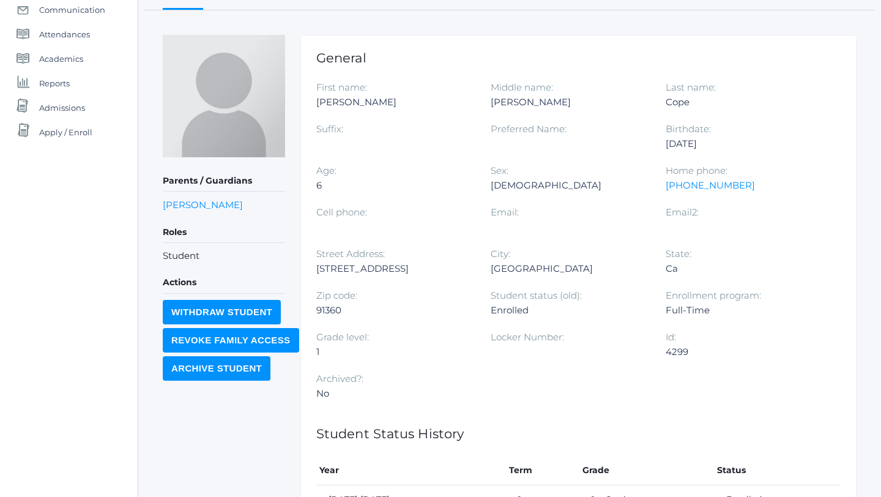 The width and height of the screenshot is (881, 497). I want to click on label: Email2:, so click(682, 212).